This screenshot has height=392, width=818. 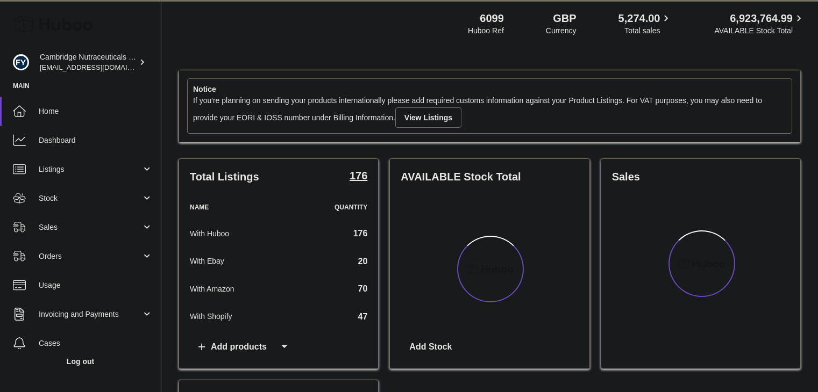 I want to click on span: Usage, so click(x=96, y=285).